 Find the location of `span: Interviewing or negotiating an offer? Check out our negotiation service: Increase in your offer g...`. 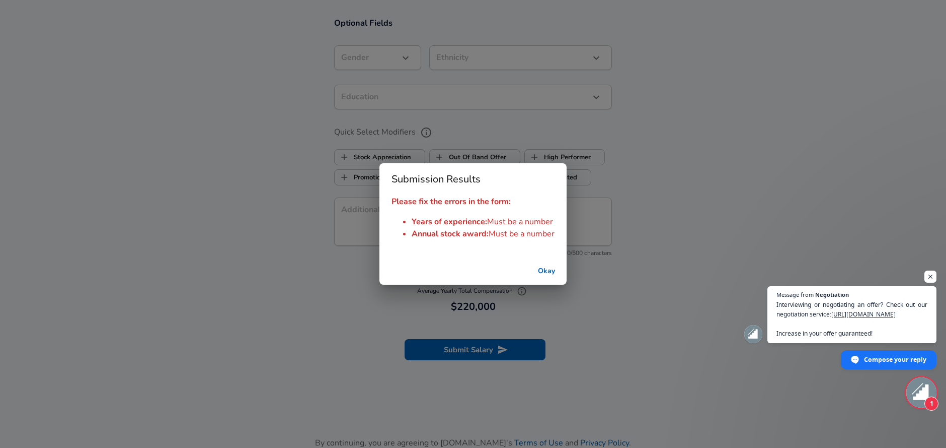

span: Interviewing or negotiating an offer? Check out our negotiation service: Increase in your offer g... is located at coordinates (852, 319).